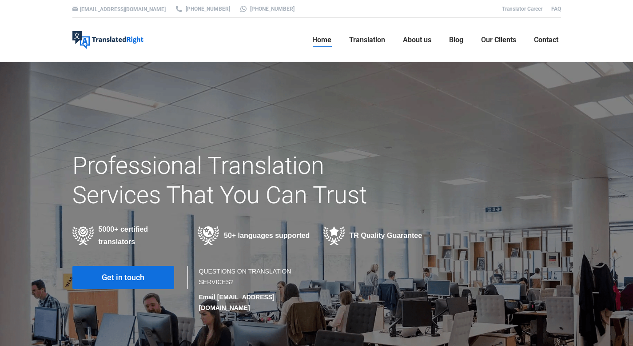  Describe the element at coordinates (522, 9) in the screenshot. I see `a: Translator Career` at that location.